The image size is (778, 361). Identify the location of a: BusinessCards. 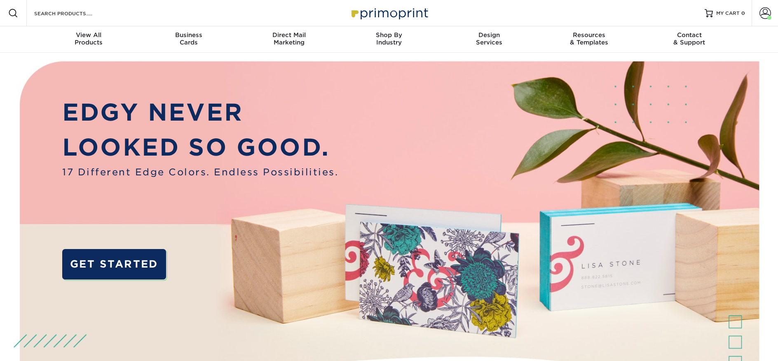
(189, 40).